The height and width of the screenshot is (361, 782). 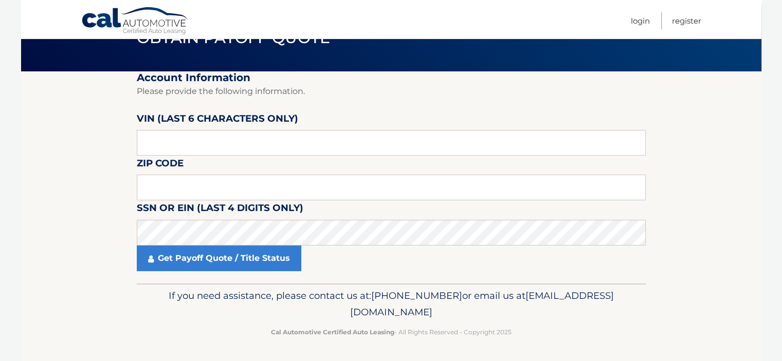 What do you see at coordinates (220, 210) in the screenshot?
I see `label: SSN or EIN (last 4 digits only)` at bounding box center [220, 210].